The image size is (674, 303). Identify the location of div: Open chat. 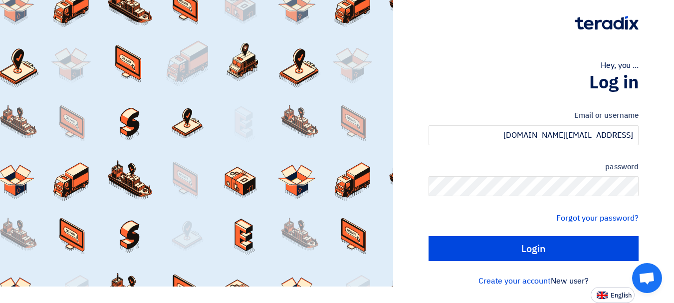
(647, 278).